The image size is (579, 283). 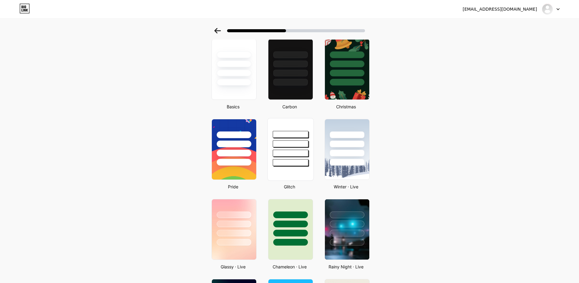 I want to click on div: Christmas, so click(x=346, y=106).